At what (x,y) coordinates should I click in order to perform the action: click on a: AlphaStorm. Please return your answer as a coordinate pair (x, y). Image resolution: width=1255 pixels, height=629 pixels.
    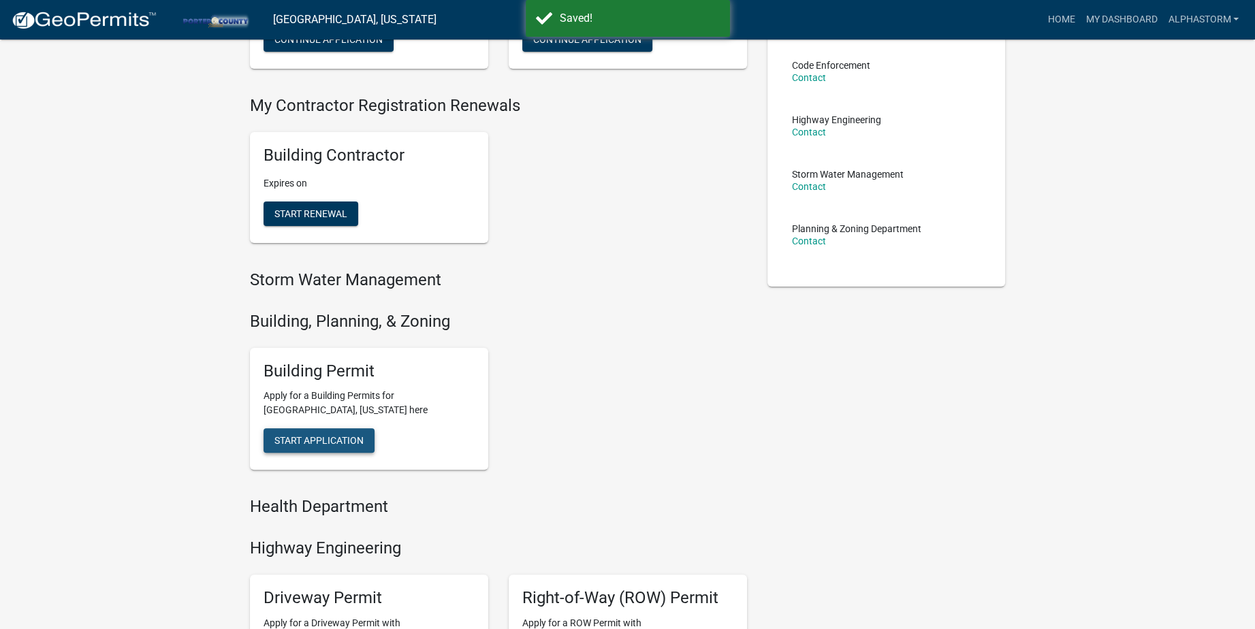
    Looking at the image, I should click on (1203, 20).